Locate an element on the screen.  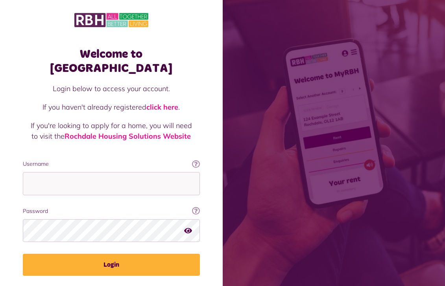
p: If you're looking to apply for a home, you will need to visit the is located at coordinates (111, 131).